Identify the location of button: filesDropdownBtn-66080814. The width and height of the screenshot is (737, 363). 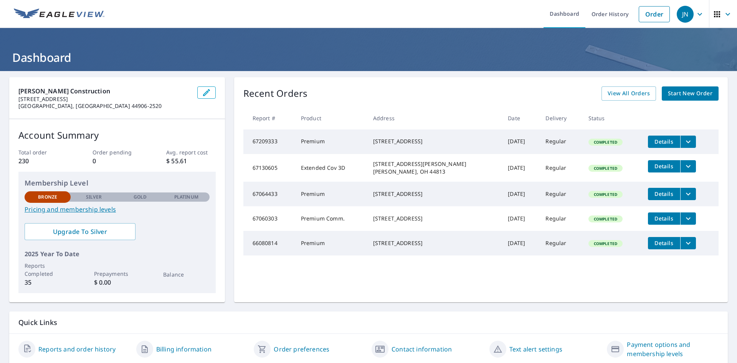
(688, 243).